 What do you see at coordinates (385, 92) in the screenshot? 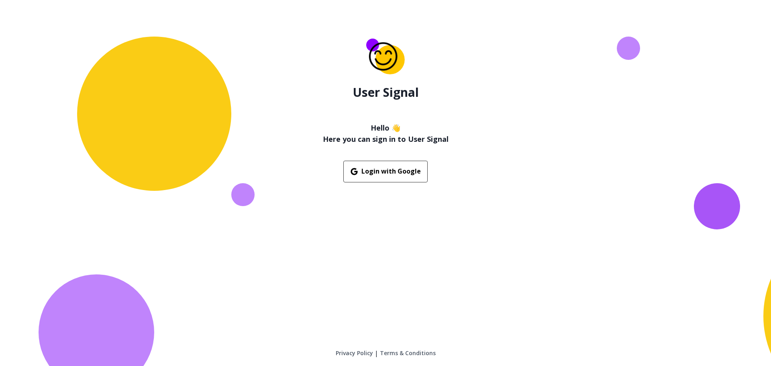
I see `h1: User Signal` at bounding box center [385, 92].